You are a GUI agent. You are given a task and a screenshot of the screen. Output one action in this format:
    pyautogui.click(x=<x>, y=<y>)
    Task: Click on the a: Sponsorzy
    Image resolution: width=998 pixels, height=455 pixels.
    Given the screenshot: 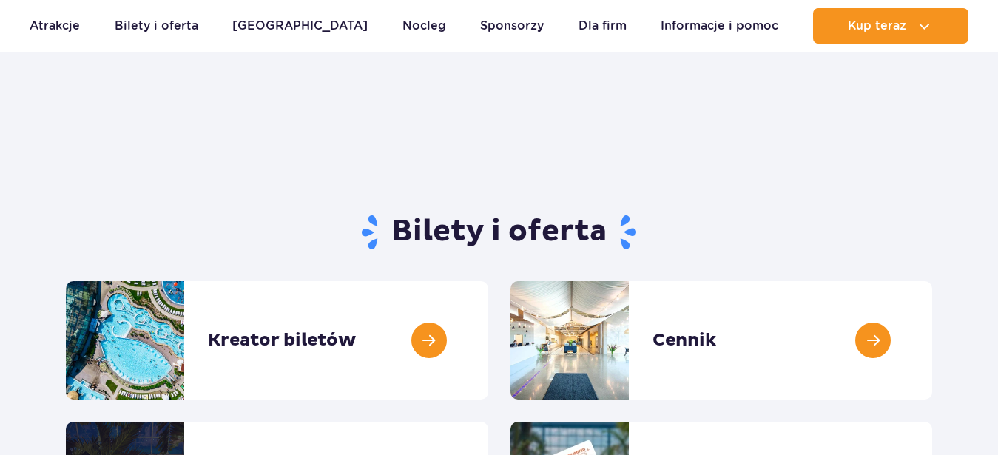 What is the action you would take?
    pyautogui.click(x=512, y=26)
    